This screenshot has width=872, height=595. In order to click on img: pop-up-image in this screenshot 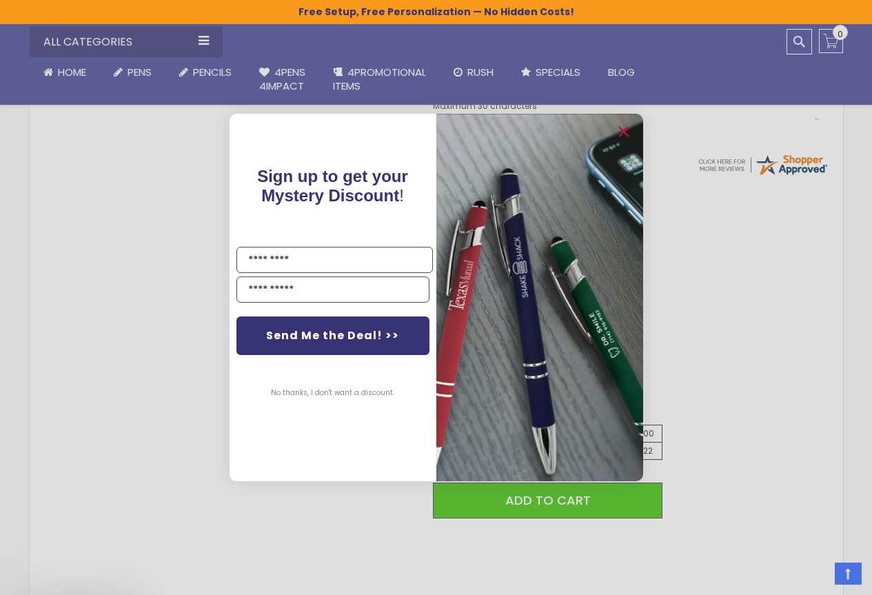, I will do `click(540, 297)`.